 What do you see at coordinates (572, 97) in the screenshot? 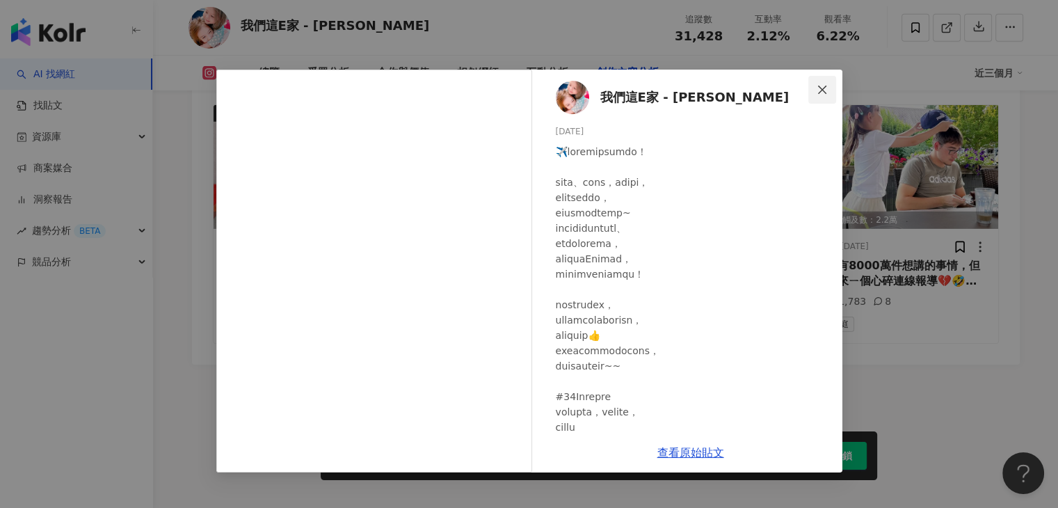
I see `img: KOL Avatar` at bounding box center [572, 97].